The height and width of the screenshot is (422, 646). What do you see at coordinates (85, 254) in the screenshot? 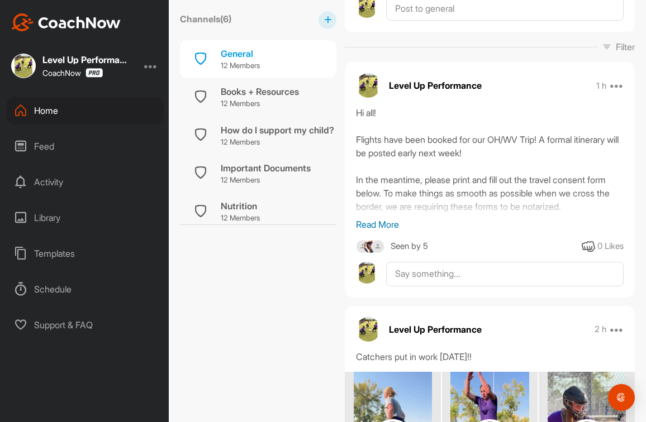
I see `div: Templates` at bounding box center [85, 254].